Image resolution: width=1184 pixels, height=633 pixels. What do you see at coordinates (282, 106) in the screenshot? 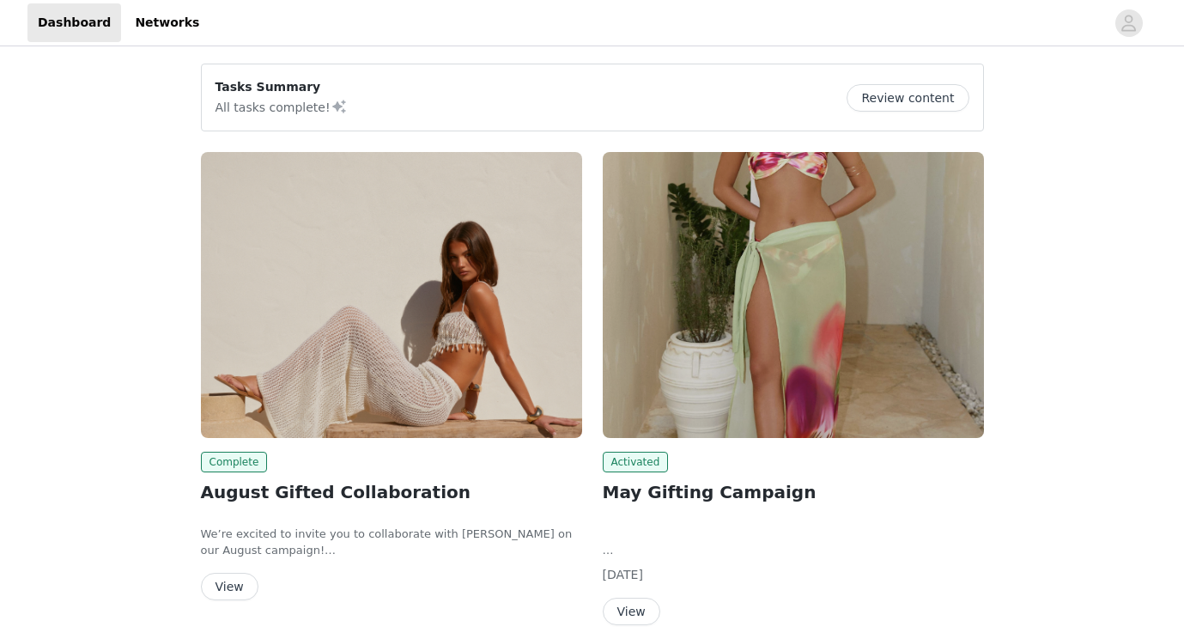
I see `p: All tasks complete!` at bounding box center [282, 106].